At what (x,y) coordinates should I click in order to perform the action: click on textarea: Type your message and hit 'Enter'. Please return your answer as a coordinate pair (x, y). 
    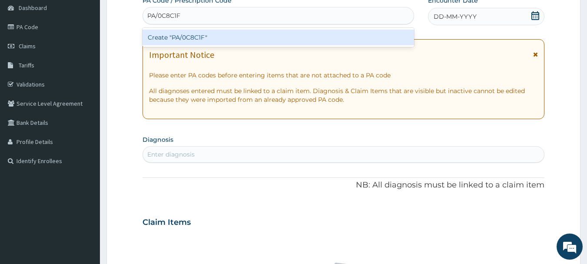
    Looking at the image, I should click on (85, 189).